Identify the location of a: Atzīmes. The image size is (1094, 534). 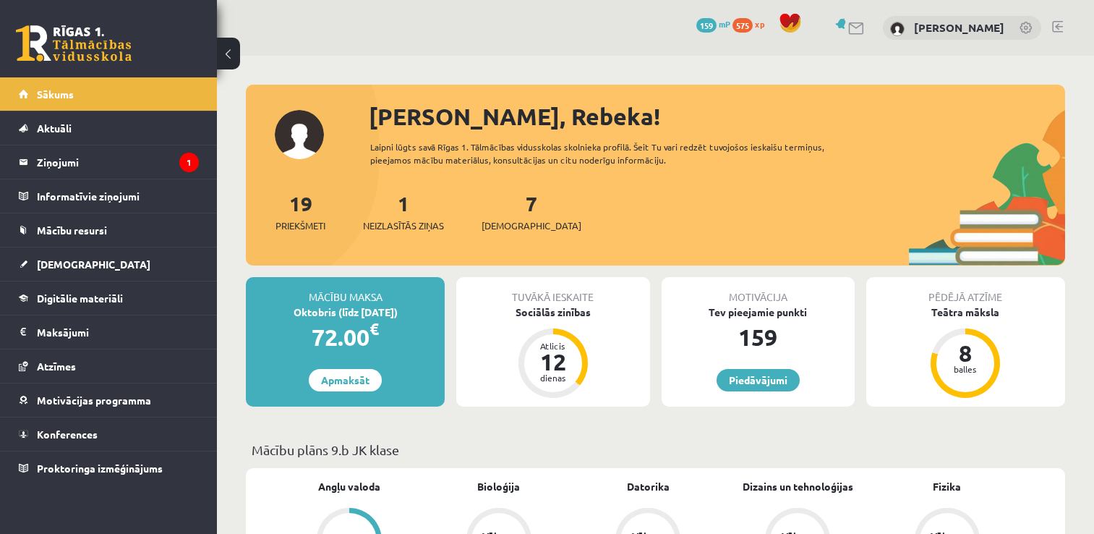
(108, 366).